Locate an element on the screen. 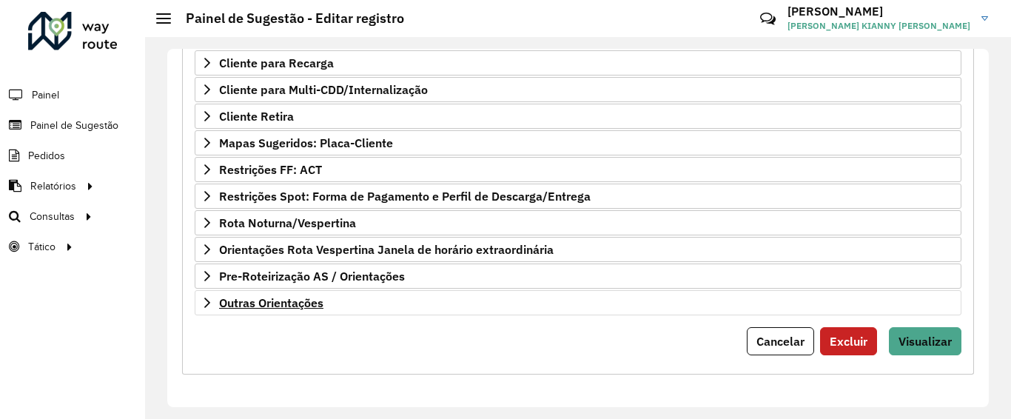 The height and width of the screenshot is (419, 1011). button: Excluir is located at coordinates (848, 341).